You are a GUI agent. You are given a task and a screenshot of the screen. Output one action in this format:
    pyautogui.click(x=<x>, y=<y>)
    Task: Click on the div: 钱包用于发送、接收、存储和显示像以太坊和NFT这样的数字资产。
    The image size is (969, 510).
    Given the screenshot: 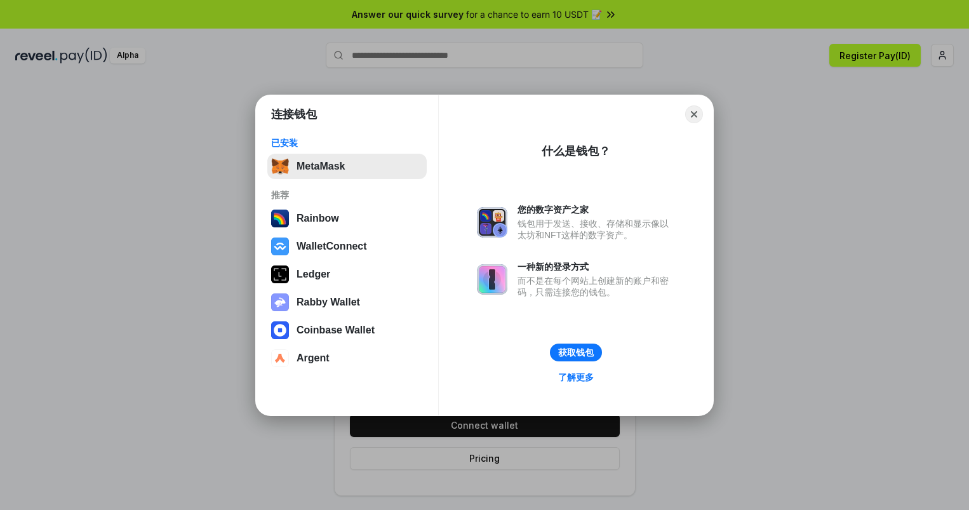 What is the action you would take?
    pyautogui.click(x=596, y=229)
    